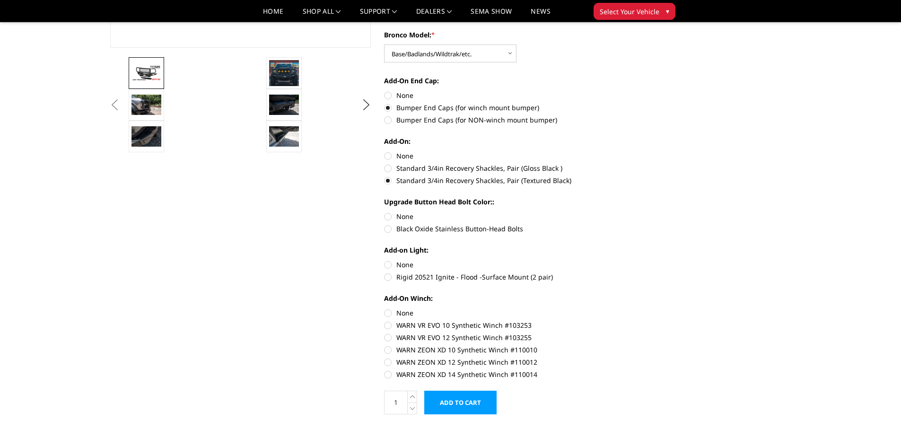  Describe the element at coordinates (630, 11) in the screenshot. I see `span: Select Your Vehicle` at that location.